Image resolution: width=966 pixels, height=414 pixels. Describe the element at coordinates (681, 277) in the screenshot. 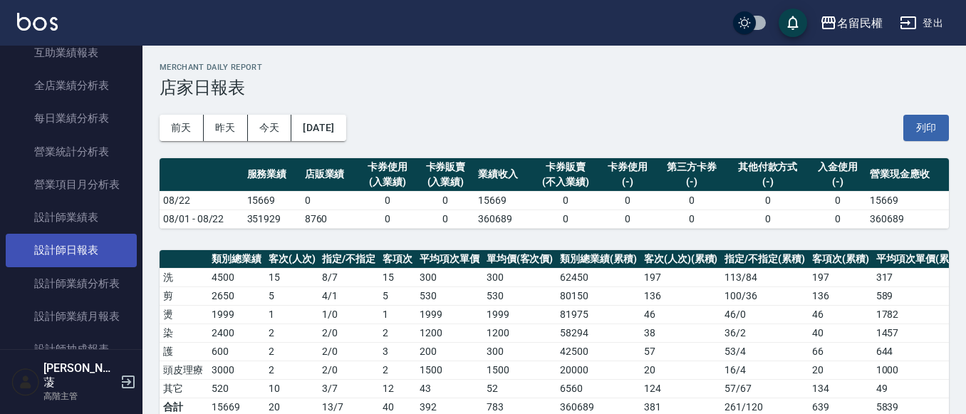

I see `td: 197` at that location.